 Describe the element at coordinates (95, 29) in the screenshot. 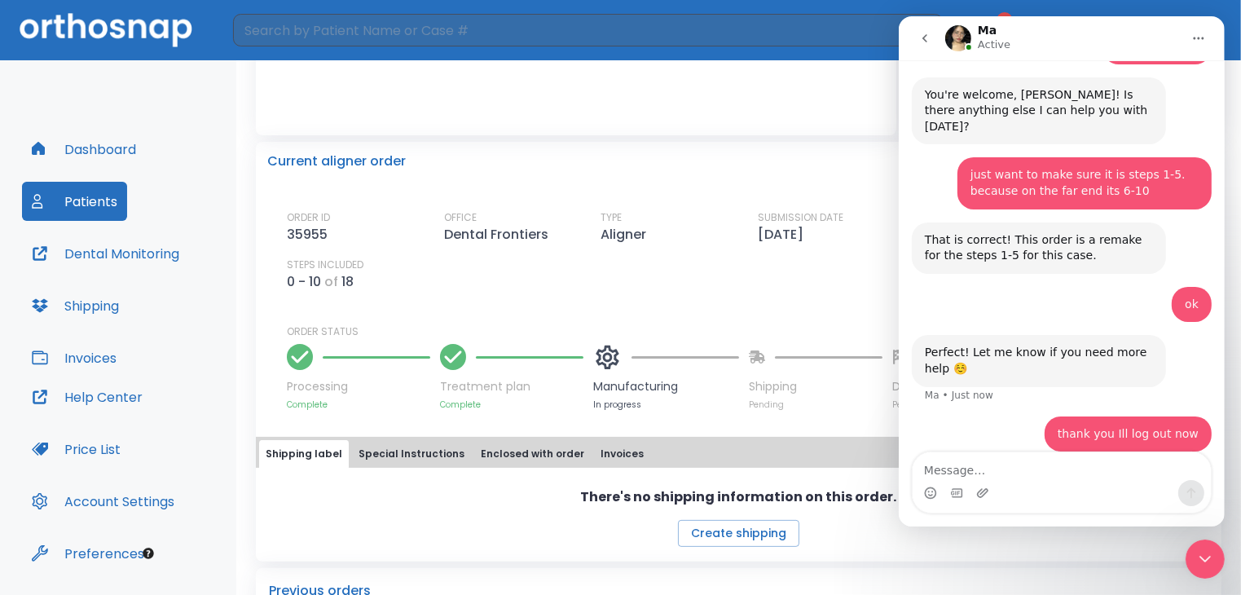

I see `p: Active` at that location.